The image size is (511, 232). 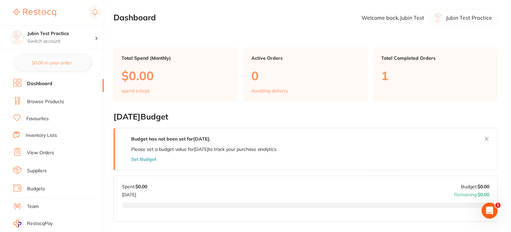 What do you see at coordinates (305, 74) in the screenshot?
I see `a: Active Orders0Awaiting delivery` at bounding box center [305, 74].